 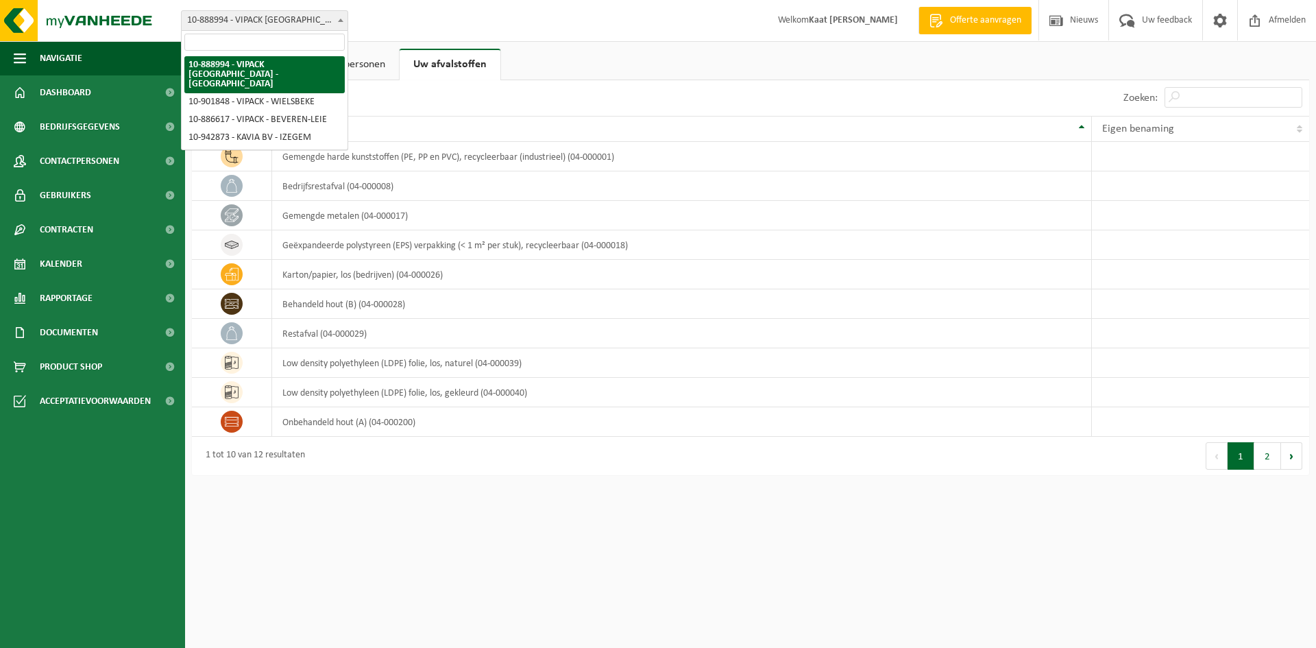 What do you see at coordinates (682, 215) in the screenshot?
I see `td: gemengde metalen (04-000017)` at bounding box center [682, 215].